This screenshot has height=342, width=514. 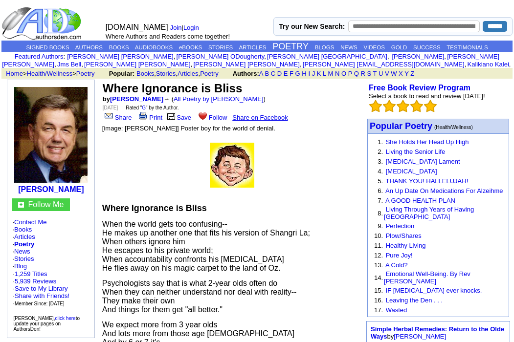 I want to click on font: 3., so click(x=380, y=161).